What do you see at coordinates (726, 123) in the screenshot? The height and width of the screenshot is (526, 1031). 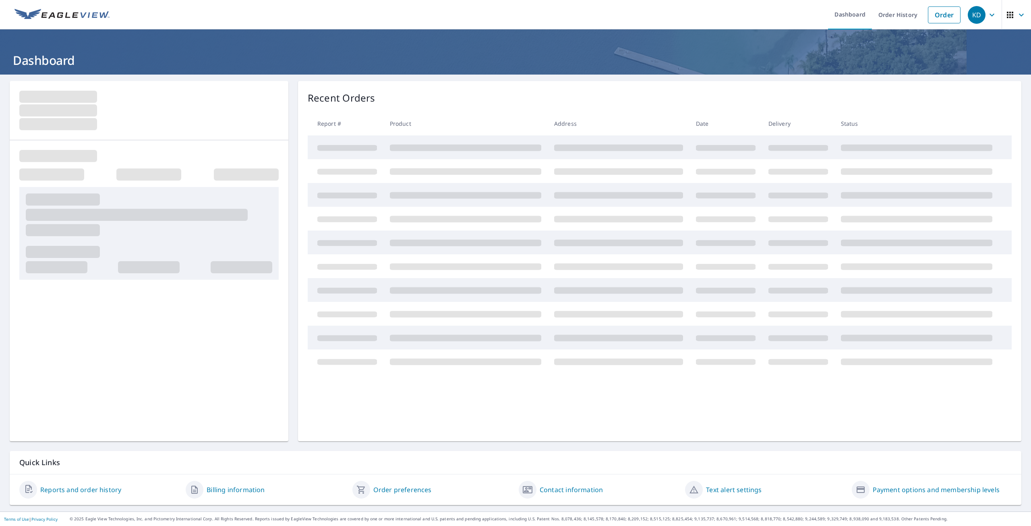 I see `th: Date` at bounding box center [726, 123].